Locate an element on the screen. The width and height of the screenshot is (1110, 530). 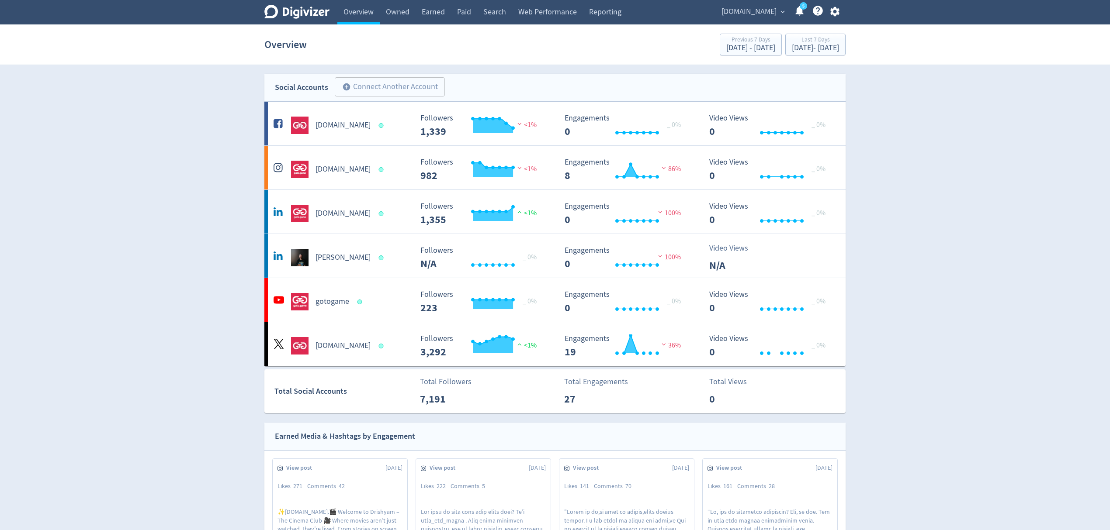
p: 0 is located at coordinates (734, 399).